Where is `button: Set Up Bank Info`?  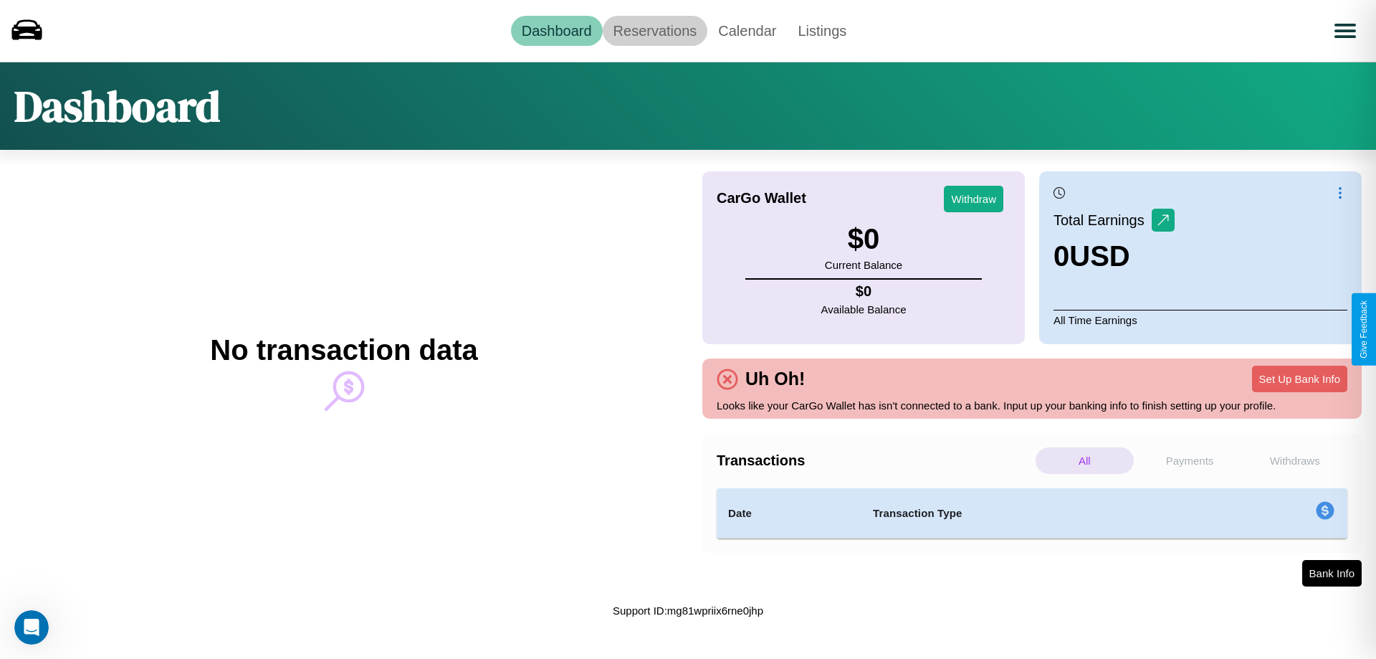
button: Set Up Bank Info is located at coordinates (1300, 379).